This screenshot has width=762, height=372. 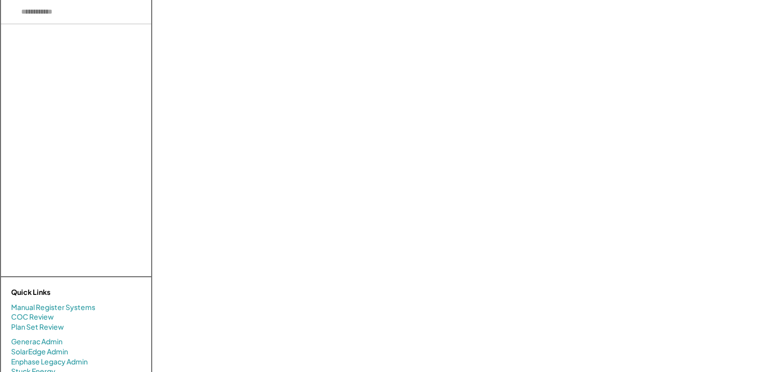 I want to click on a: Plan Set Review, so click(x=37, y=327).